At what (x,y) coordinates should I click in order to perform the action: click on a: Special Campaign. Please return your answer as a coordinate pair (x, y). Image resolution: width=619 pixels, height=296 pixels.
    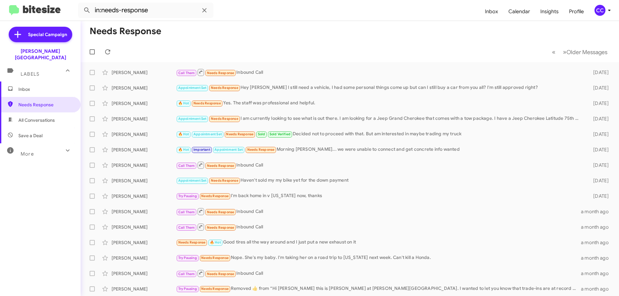
    Looking at the image, I should click on (40, 35).